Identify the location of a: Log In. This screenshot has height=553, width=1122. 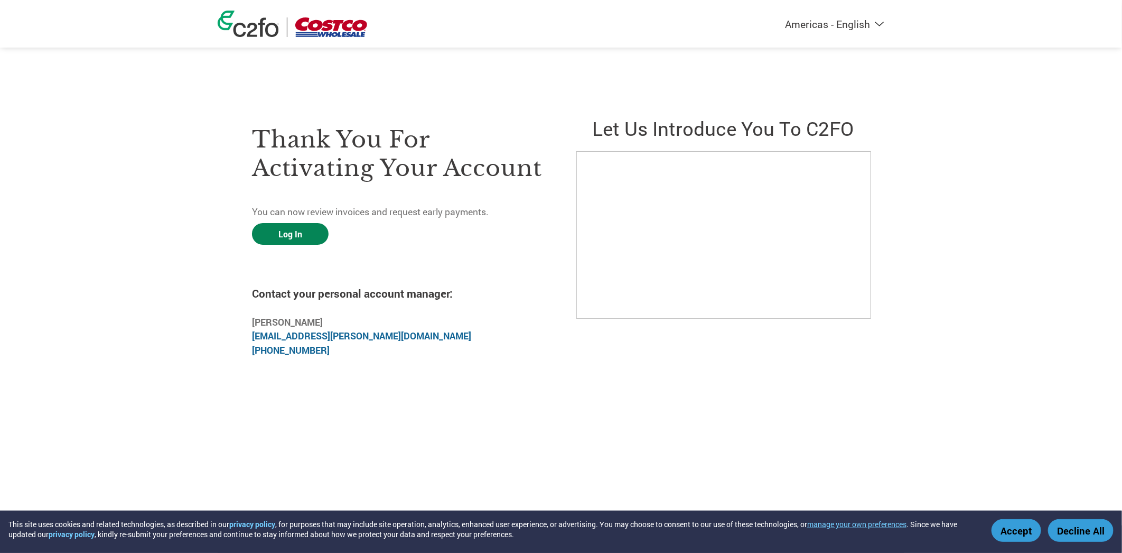
(290, 233).